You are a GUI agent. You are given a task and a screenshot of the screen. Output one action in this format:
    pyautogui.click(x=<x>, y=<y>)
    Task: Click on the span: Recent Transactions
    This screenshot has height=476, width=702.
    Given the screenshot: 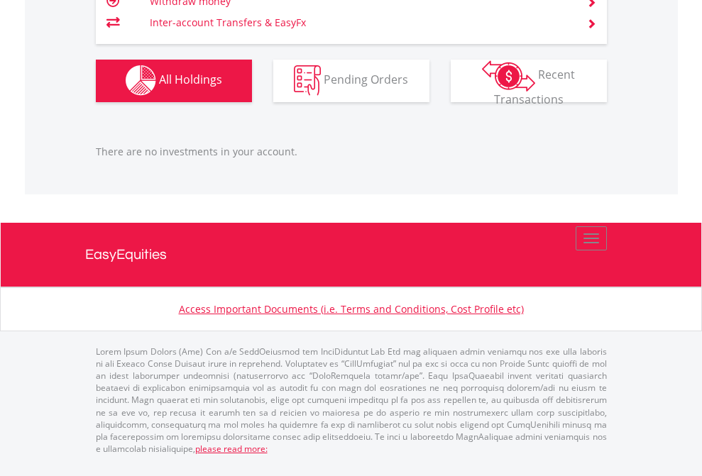 What is the action you would take?
    pyautogui.click(x=535, y=87)
    